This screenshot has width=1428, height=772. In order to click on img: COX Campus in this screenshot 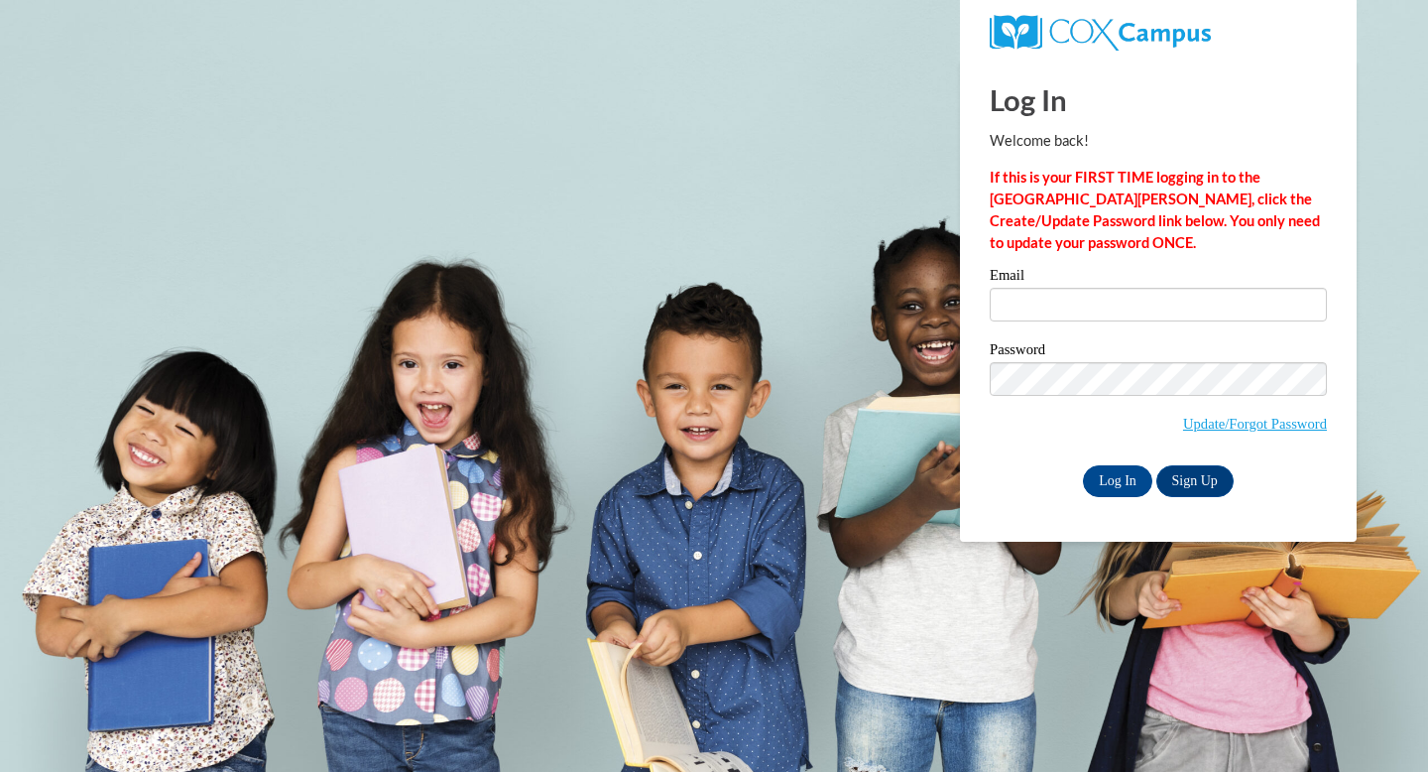, I will do `click(1100, 33)`.